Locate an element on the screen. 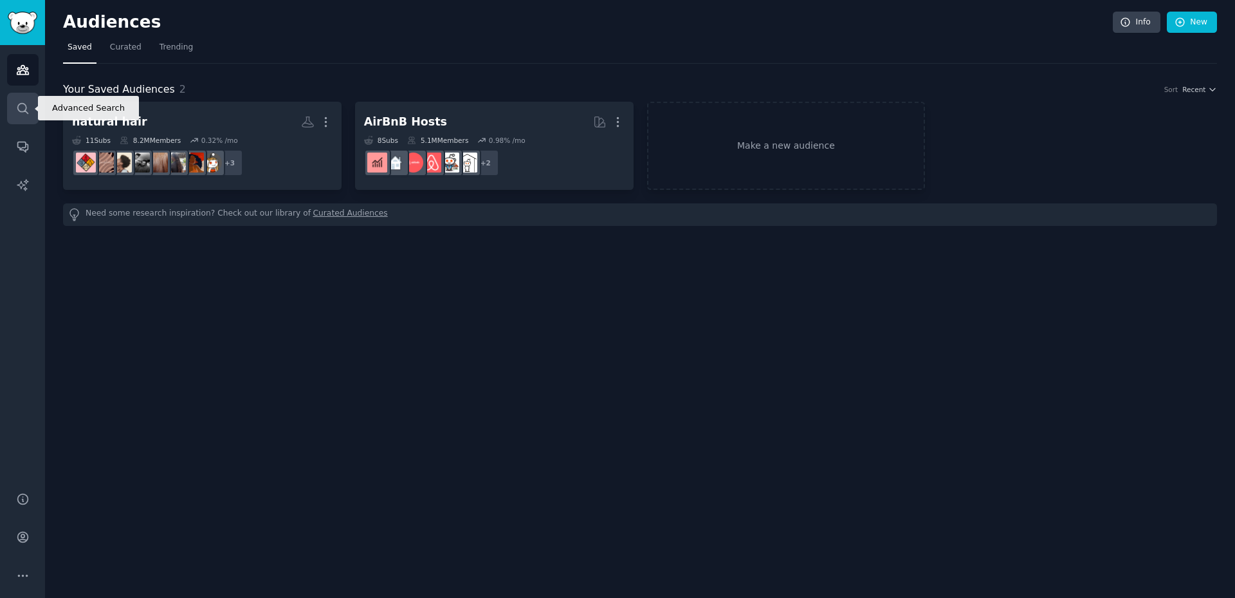 This screenshot has width=1235, height=598. img: BlackHair is located at coordinates (140, 162).